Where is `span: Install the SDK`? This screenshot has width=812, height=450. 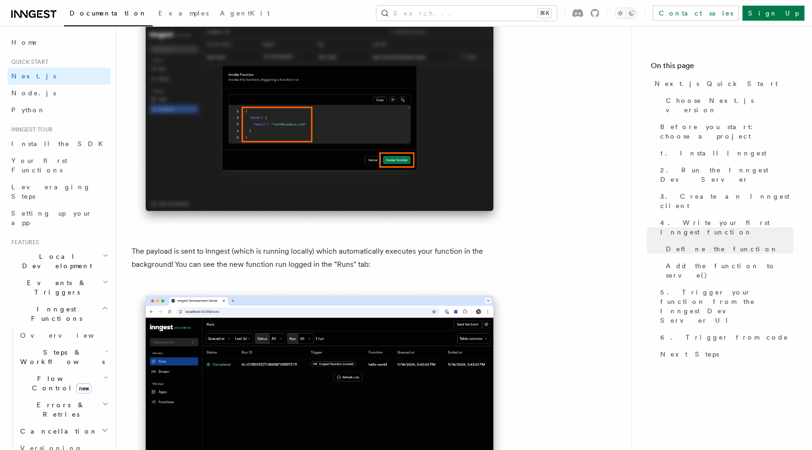 span: Install the SDK is located at coordinates (60, 144).